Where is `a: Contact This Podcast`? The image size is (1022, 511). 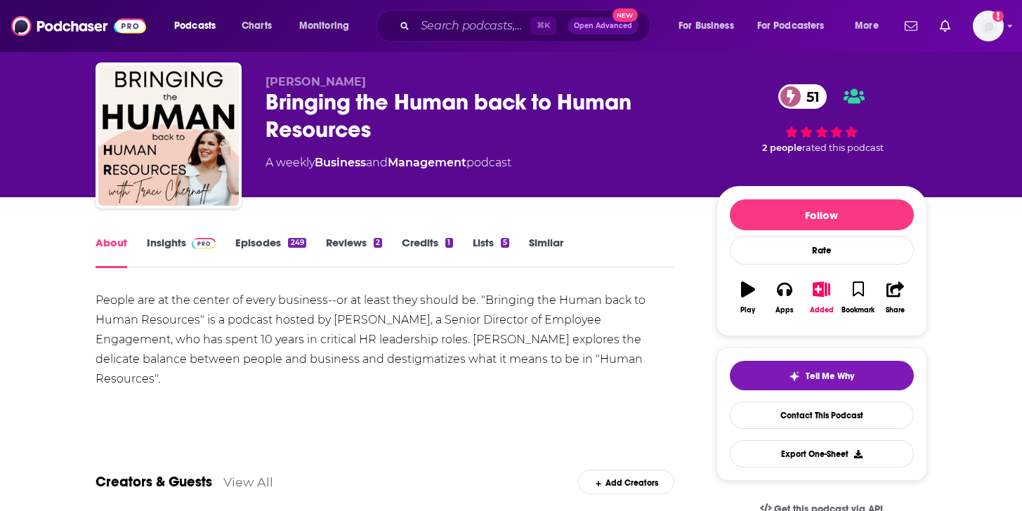 a: Contact This Podcast is located at coordinates (822, 415).